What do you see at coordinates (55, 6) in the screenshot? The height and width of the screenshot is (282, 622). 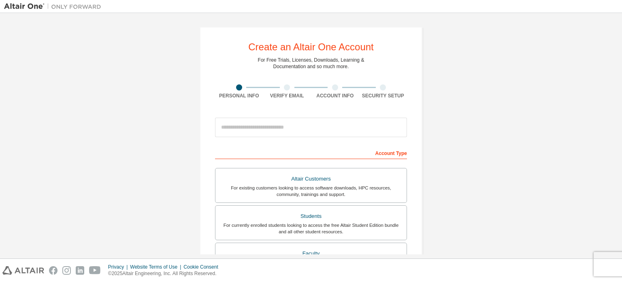 I see `img: Altair One` at bounding box center [55, 6].